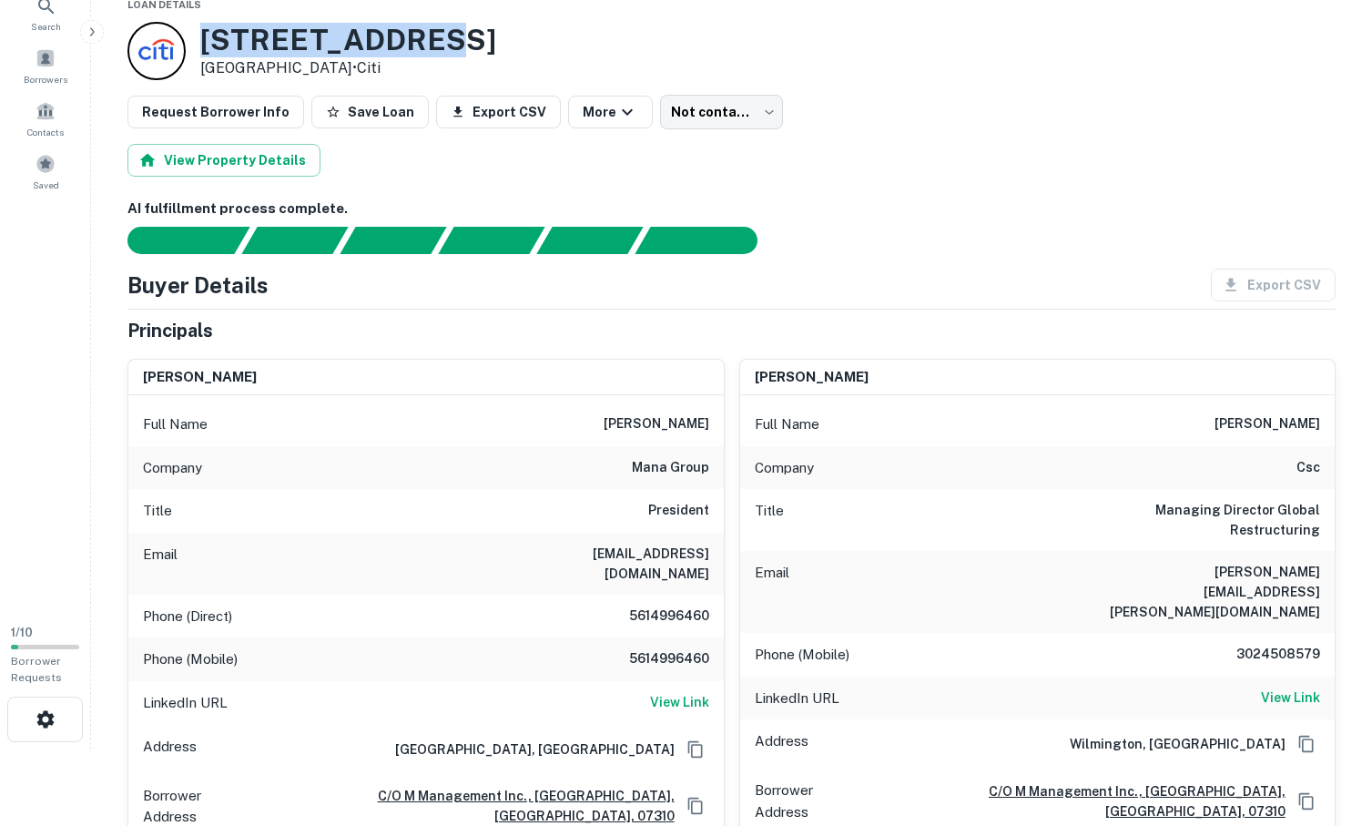 The image size is (1372, 826). Describe the element at coordinates (370, 112) in the screenshot. I see `button: Save Loan` at that location.